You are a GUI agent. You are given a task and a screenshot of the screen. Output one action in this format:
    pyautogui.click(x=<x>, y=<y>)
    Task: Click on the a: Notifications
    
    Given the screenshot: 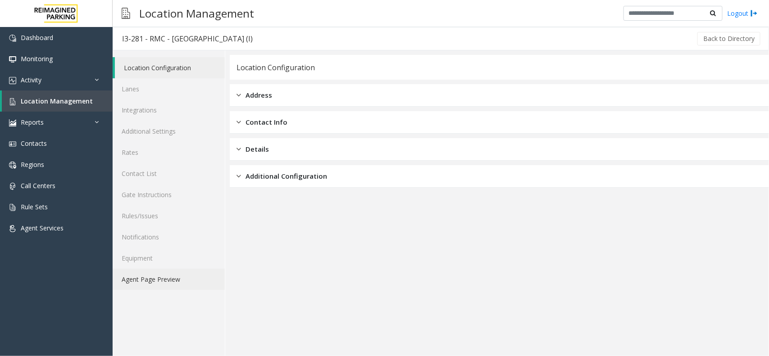 What is the action you would take?
    pyautogui.click(x=168, y=237)
    